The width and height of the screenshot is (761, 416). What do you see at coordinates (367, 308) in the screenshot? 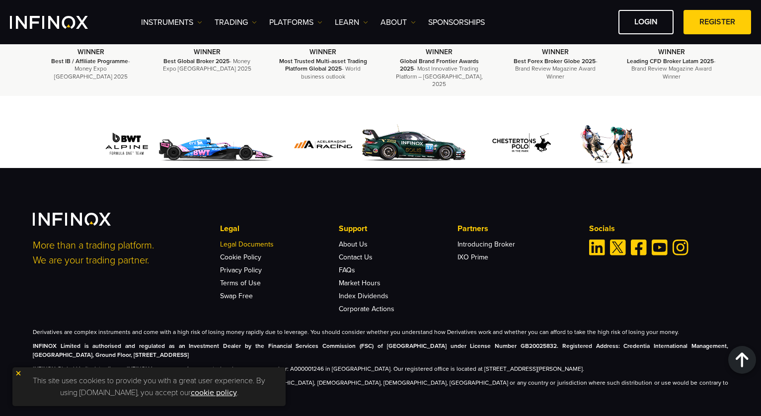
I see `a: Corporate Actions` at bounding box center [367, 308].